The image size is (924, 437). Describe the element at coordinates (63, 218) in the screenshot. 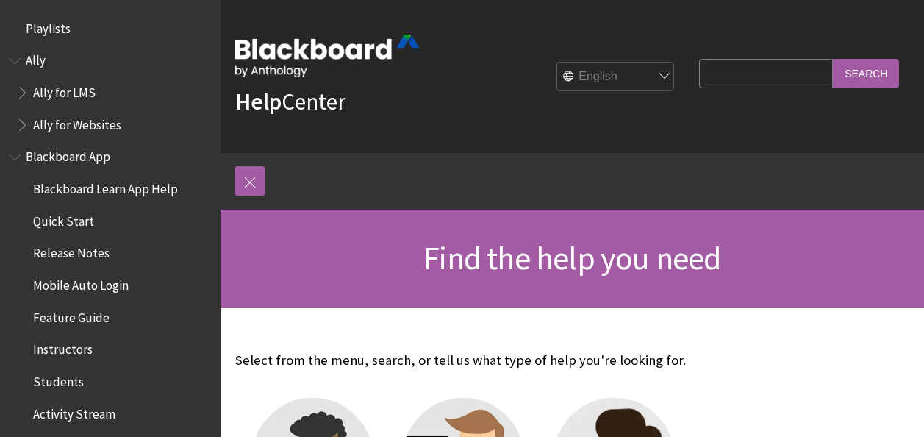

I see `span: Quick Start` at that location.